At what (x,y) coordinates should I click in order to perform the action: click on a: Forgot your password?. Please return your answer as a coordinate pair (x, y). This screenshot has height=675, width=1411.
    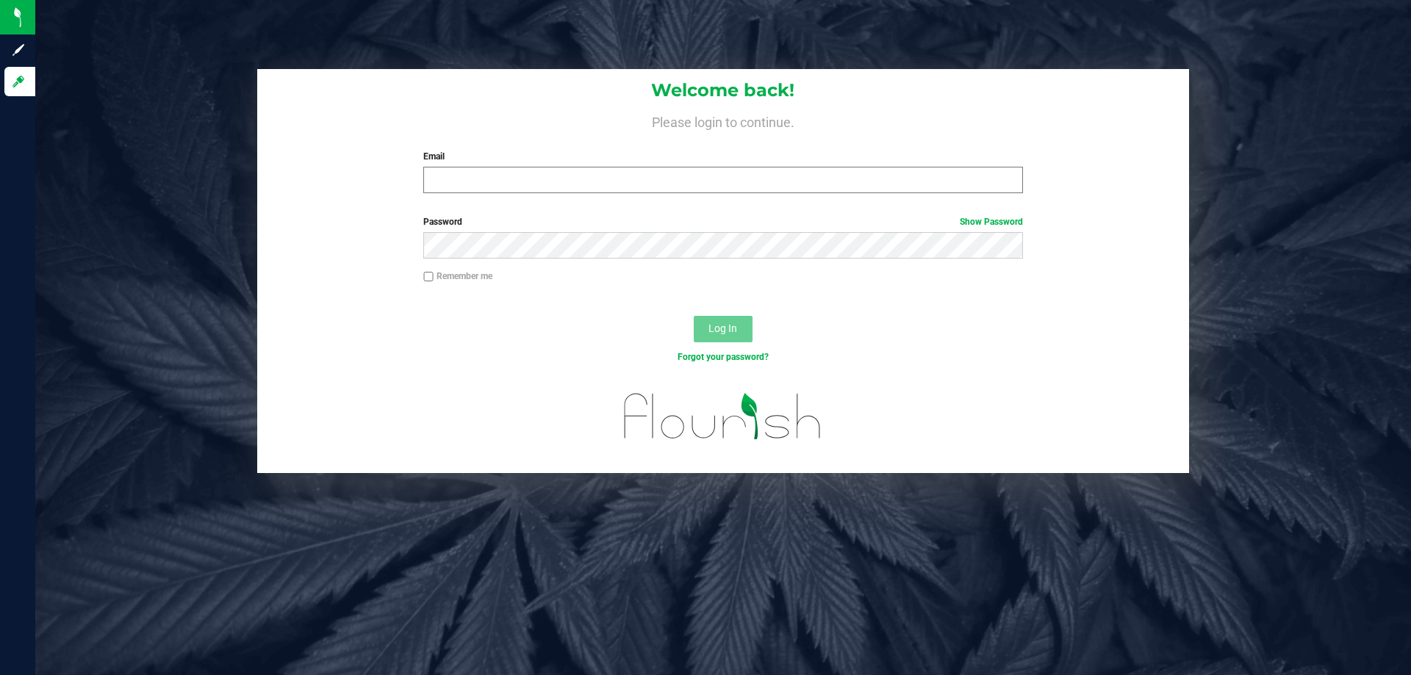
    Looking at the image, I should click on (723, 357).